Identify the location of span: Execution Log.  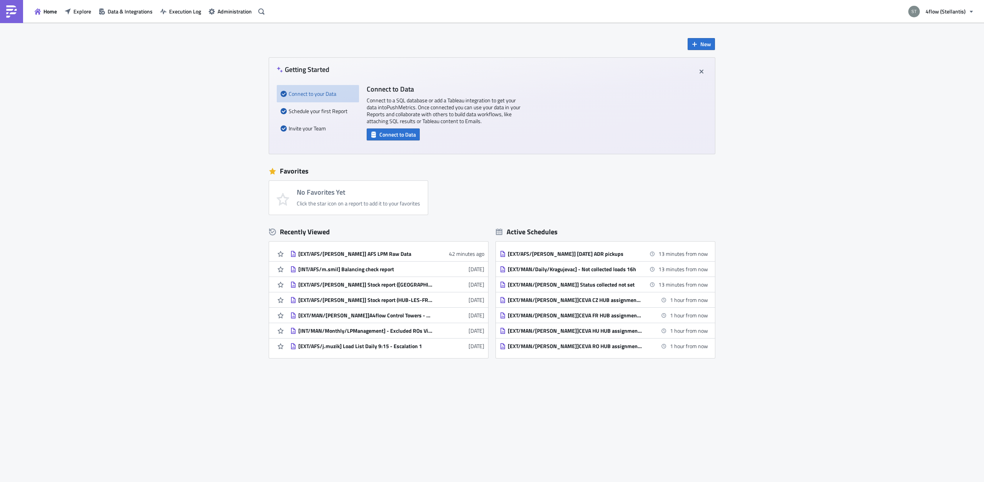
(185, 11).